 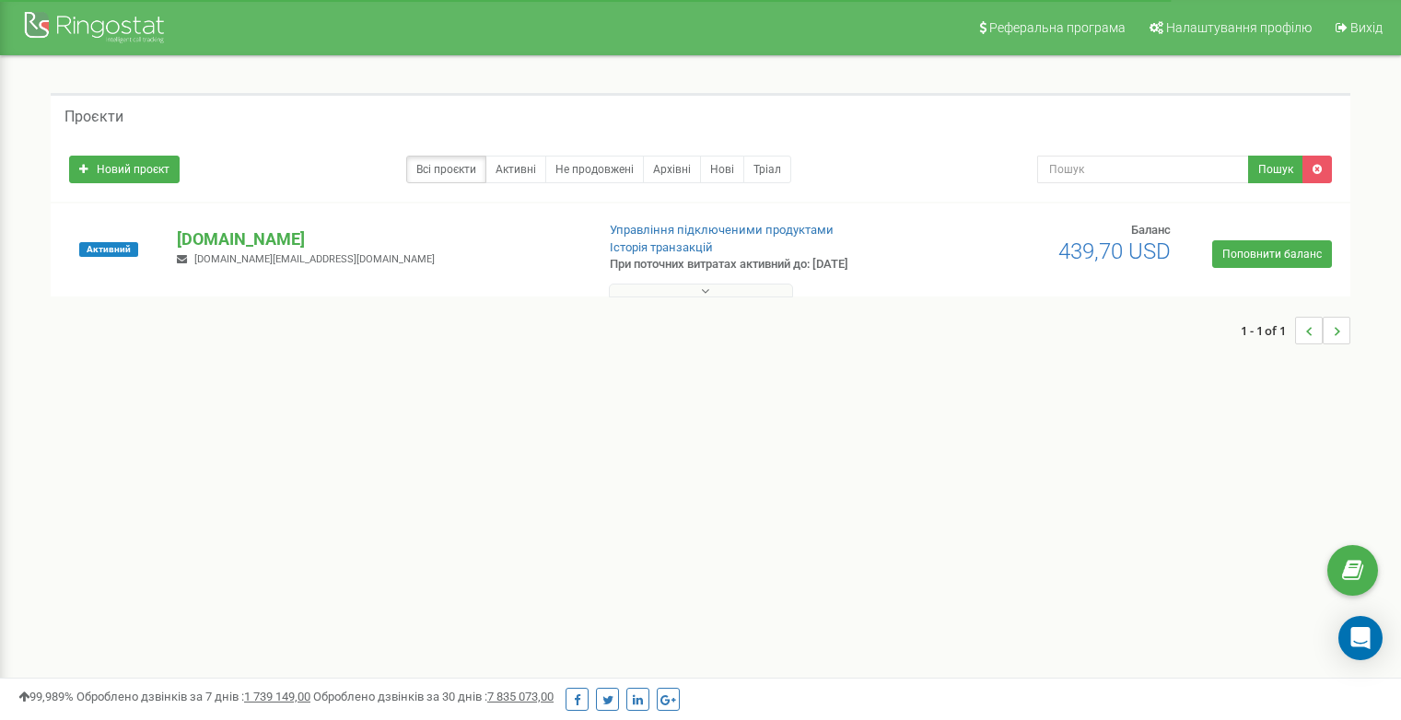 What do you see at coordinates (46, 696) in the screenshot?
I see `span: 99,989%` at bounding box center [46, 696].